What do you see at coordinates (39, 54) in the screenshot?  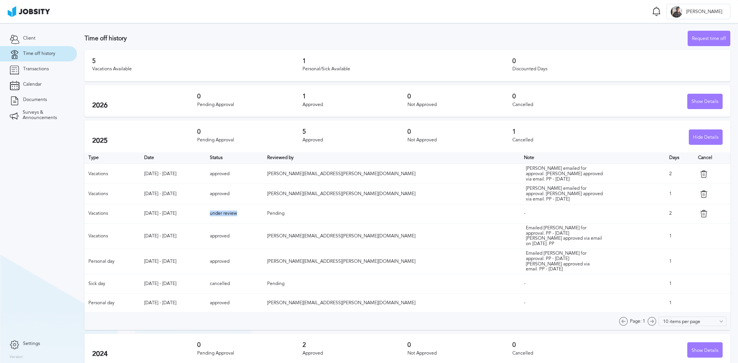 I see `span: Time off history` at bounding box center [39, 54].